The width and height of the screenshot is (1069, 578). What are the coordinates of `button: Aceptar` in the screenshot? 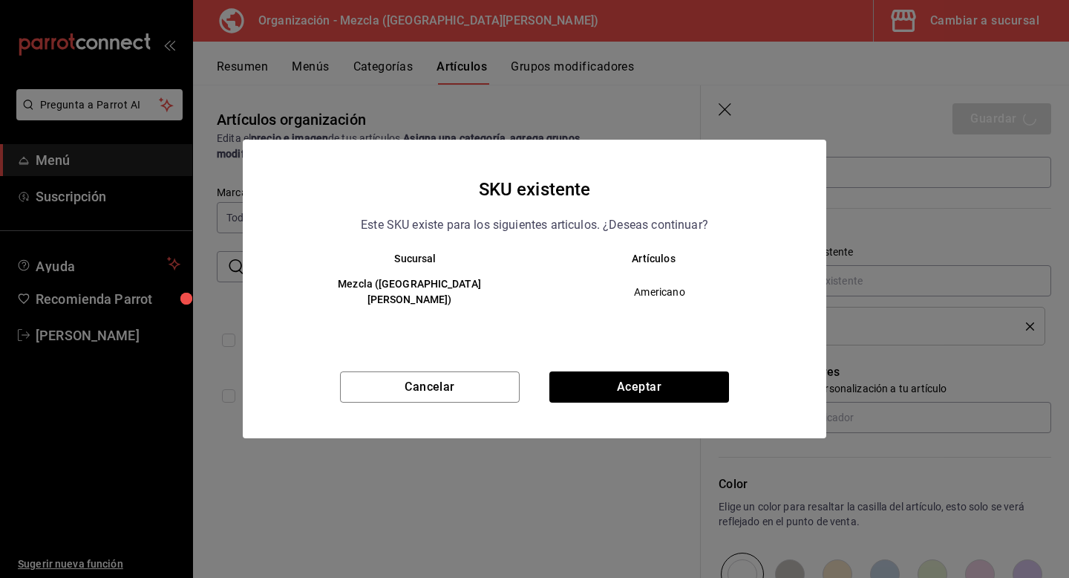 It's located at (639, 387).